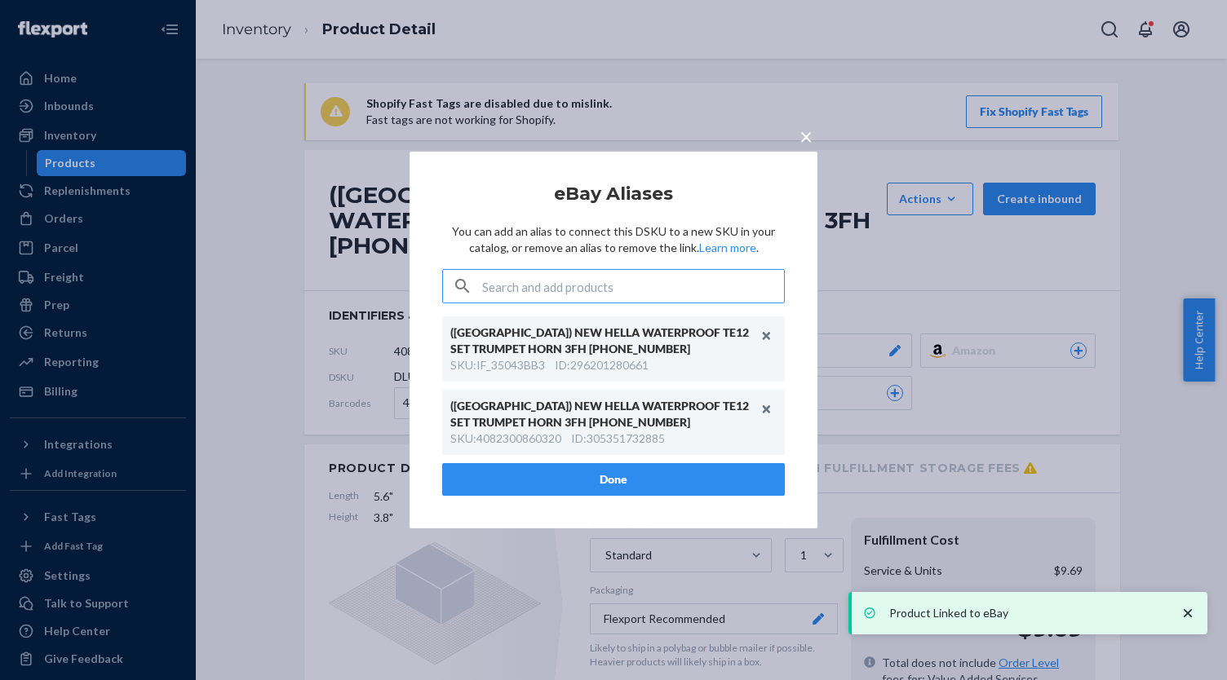 The height and width of the screenshot is (680, 1227). I want to click on h2: eBay Aliases, so click(614, 194).